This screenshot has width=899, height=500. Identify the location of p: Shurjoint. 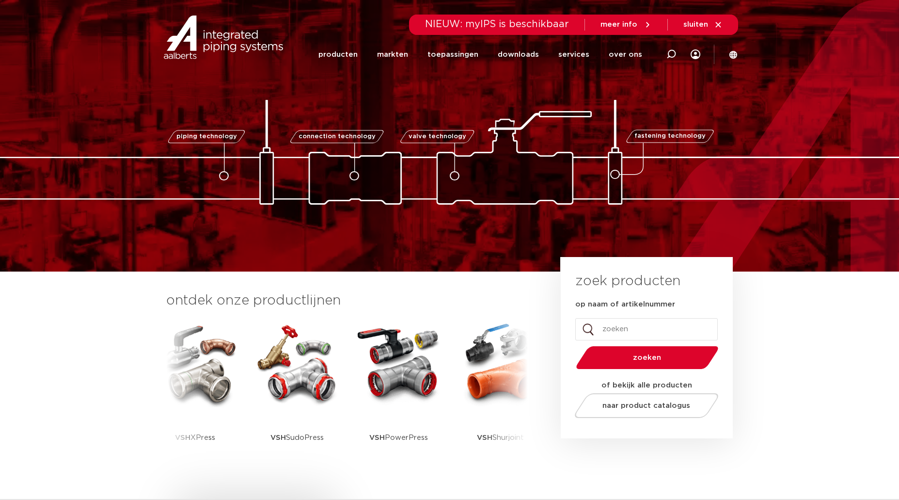
(500, 437).